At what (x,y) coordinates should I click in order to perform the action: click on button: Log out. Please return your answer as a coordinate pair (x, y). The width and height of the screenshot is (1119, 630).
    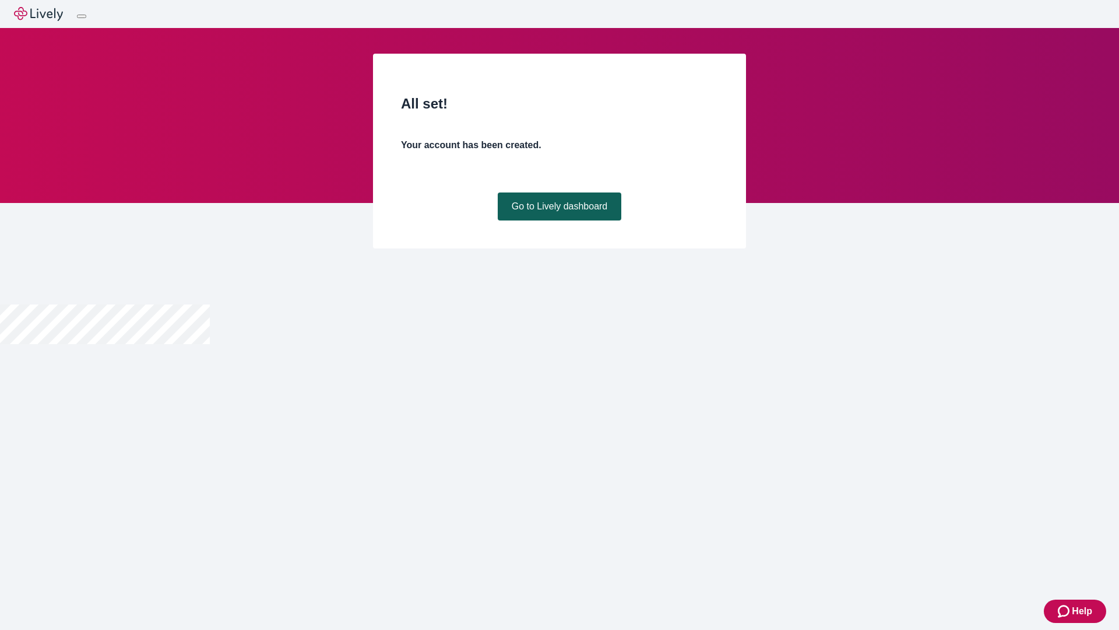
    Looking at the image, I should click on (82, 16).